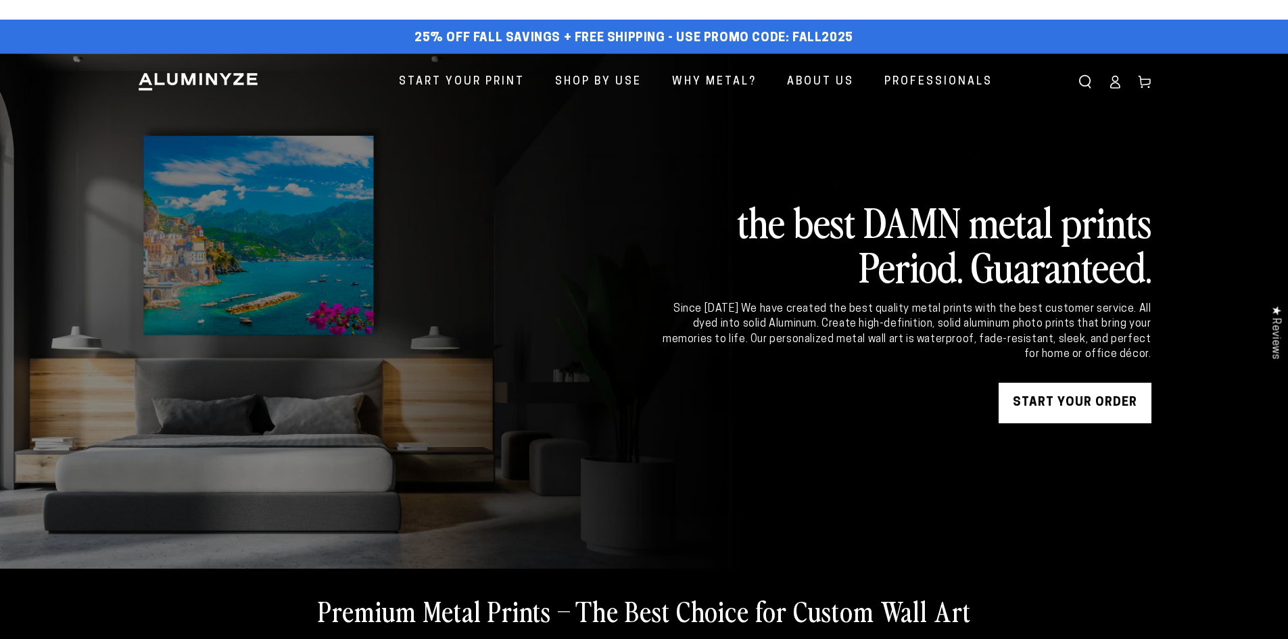 This screenshot has width=1288, height=639. Describe the element at coordinates (598, 82) in the screenshot. I see `span: Shop By Use` at that location.